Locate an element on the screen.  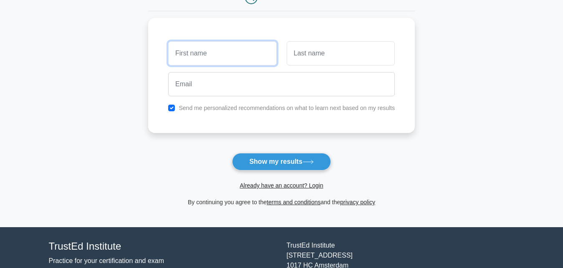
input: First name is located at coordinates (222, 53).